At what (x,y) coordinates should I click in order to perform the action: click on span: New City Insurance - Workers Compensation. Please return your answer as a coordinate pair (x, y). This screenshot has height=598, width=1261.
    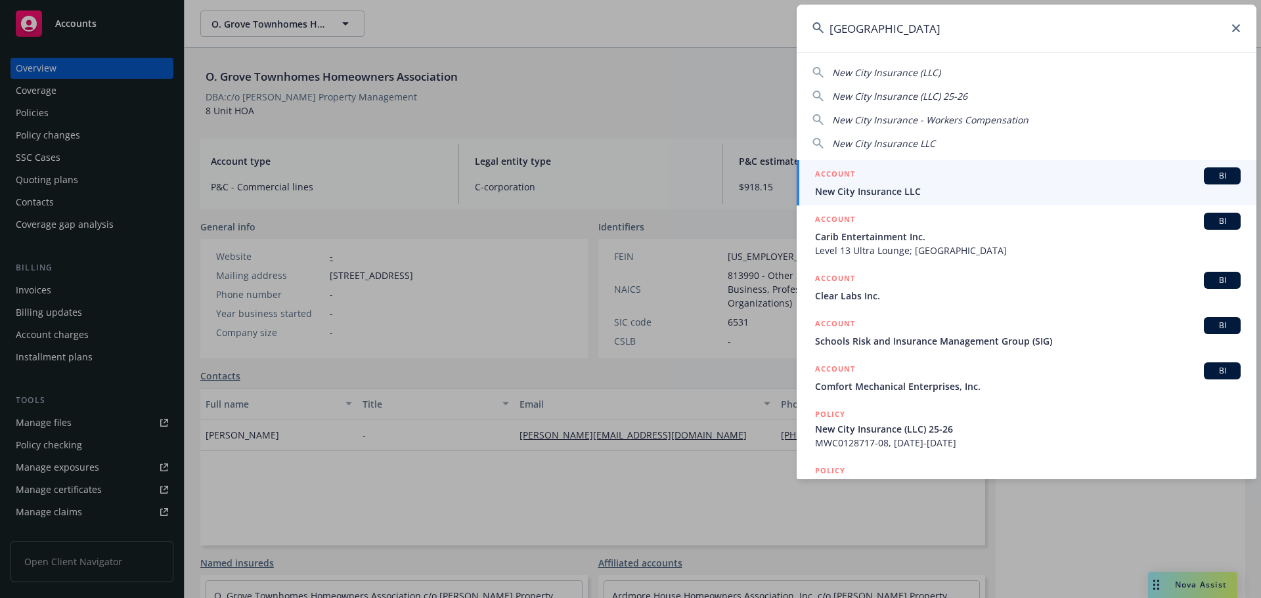
    Looking at the image, I should click on (930, 120).